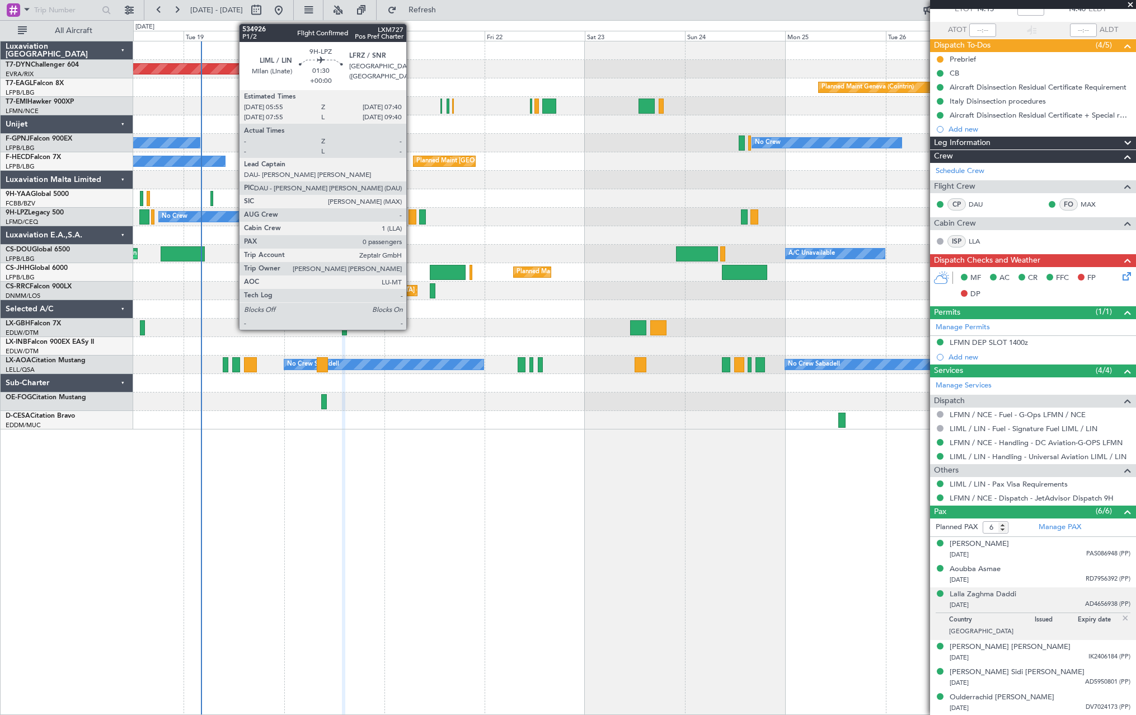 This screenshot has height=715, width=1136. What do you see at coordinates (18, 250) in the screenshot?
I see `span: CS-DOU` at bounding box center [18, 250].